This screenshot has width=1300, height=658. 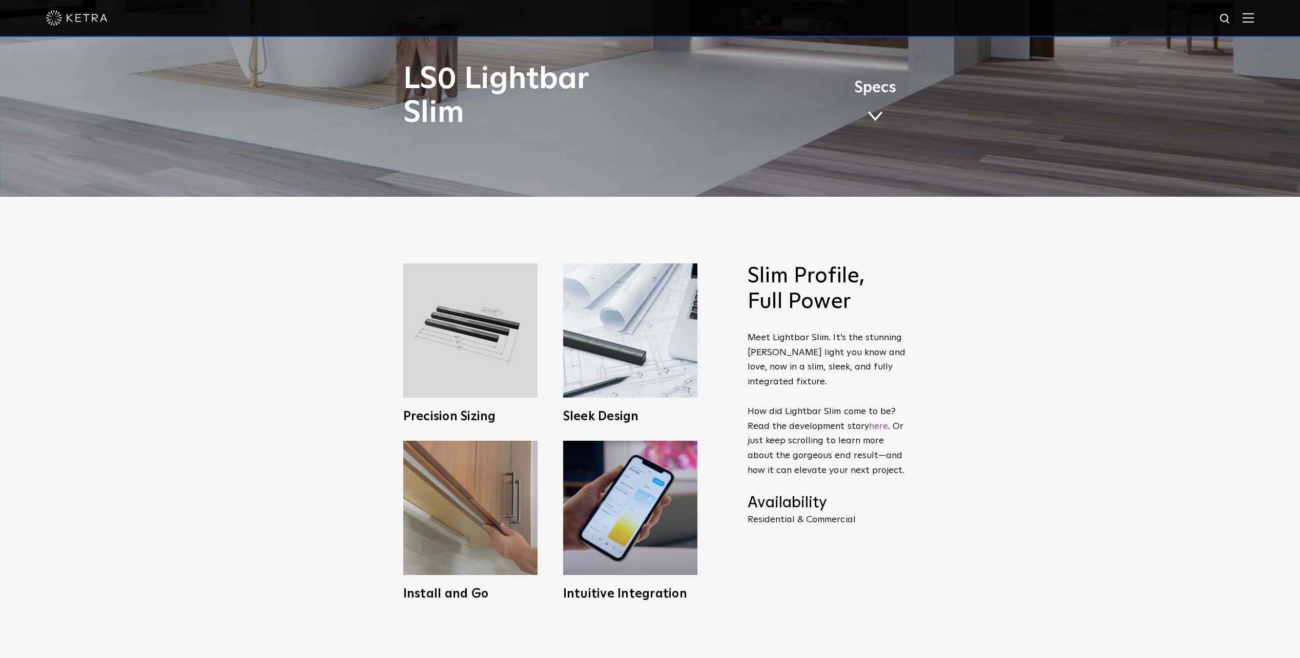 What do you see at coordinates (630, 330) in the screenshot?
I see `img: L30_SlimProfile` at bounding box center [630, 330].